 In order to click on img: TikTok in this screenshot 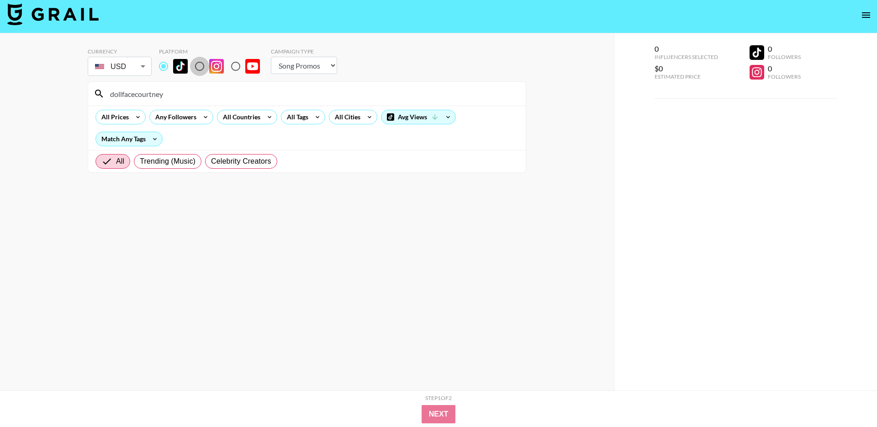, I will do `click(180, 66)`.